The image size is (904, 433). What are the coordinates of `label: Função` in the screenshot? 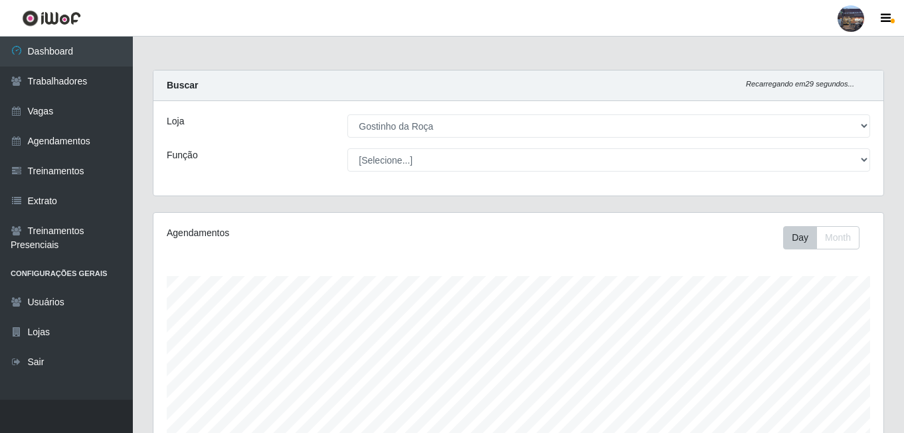 It's located at (182, 155).